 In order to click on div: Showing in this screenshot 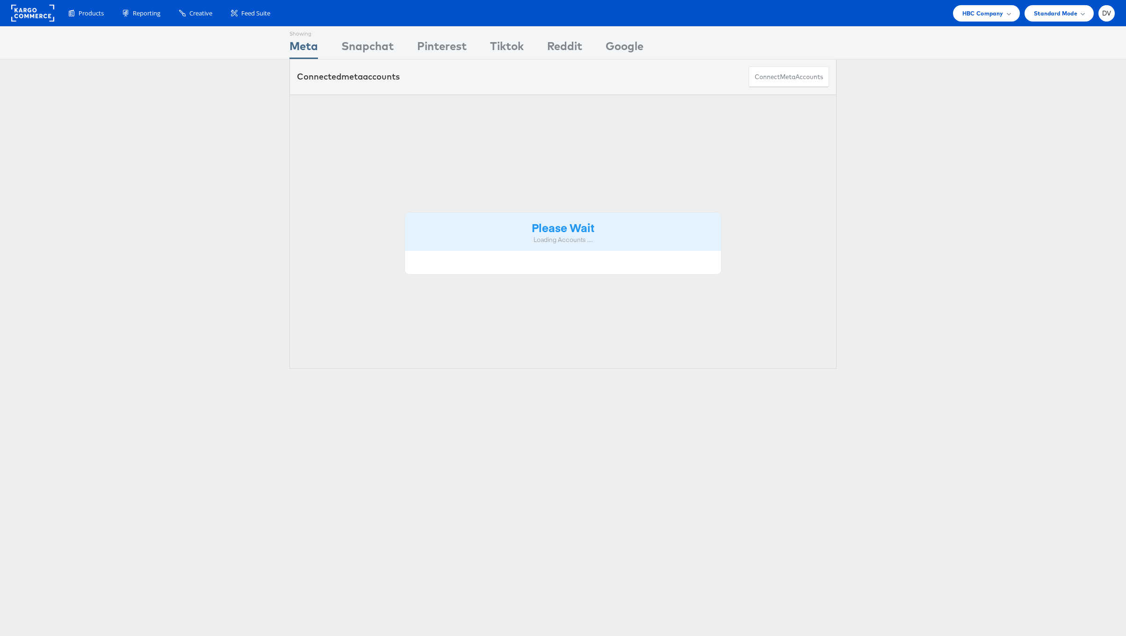, I will do `click(304, 32)`.